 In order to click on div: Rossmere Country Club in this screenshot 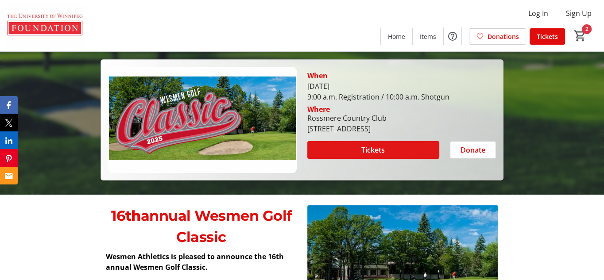, I will do `click(347, 118)`.